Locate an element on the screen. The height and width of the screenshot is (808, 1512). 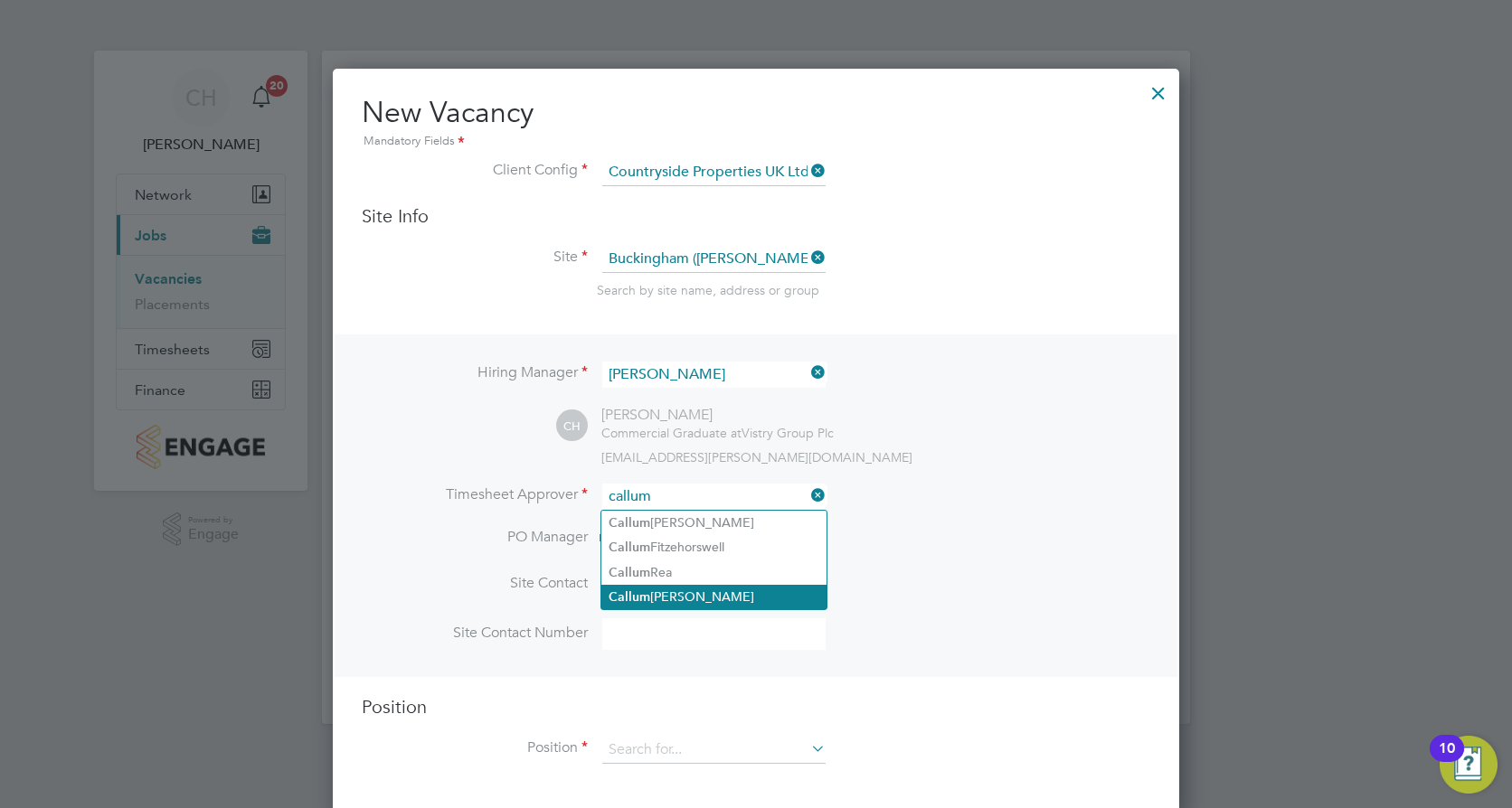
div: Mandatory Fields is located at coordinates (756, 142).